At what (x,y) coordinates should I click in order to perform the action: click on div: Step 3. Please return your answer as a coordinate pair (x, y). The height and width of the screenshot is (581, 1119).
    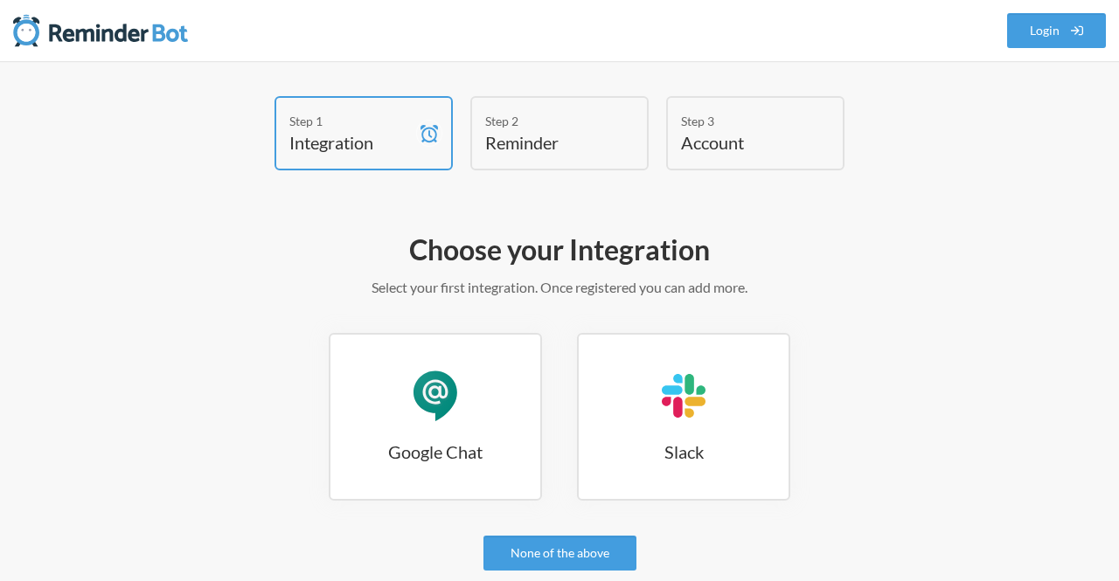
    Looking at the image, I should click on (742, 121).